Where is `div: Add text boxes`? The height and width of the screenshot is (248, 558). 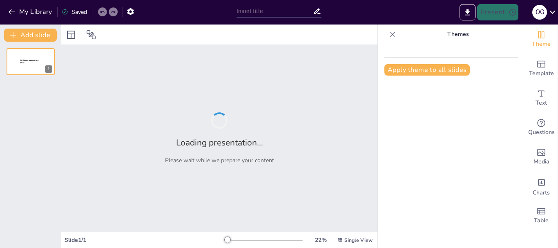
div: Add text boxes is located at coordinates (542, 98).